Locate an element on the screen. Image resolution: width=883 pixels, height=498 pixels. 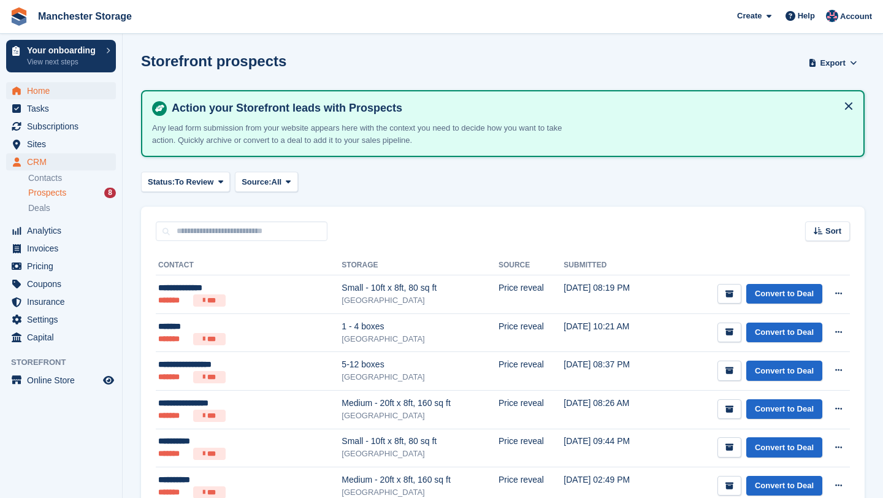
span: Coupons is located at coordinates (64, 284).